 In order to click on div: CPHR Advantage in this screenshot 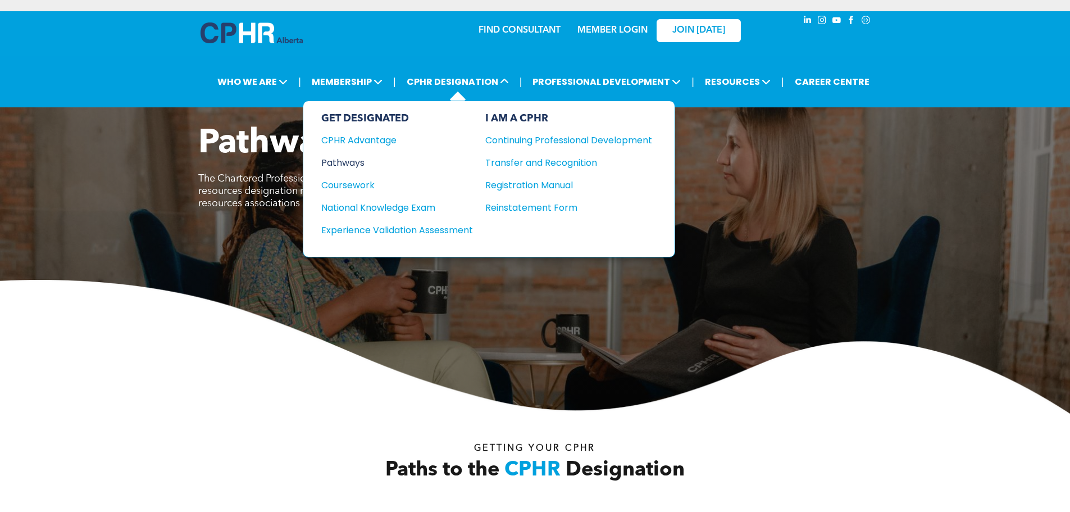, I will do `click(389, 140)`.